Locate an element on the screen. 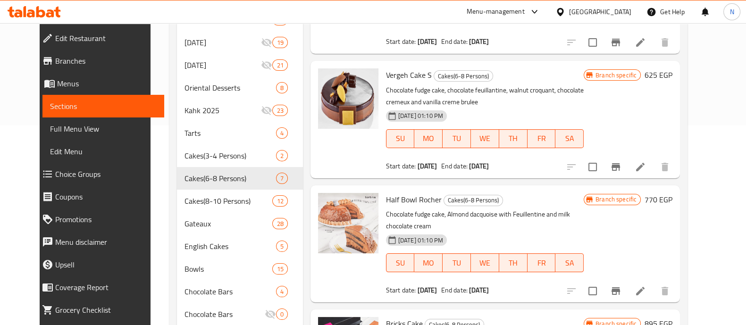  a: Promotions is located at coordinates (99, 219).